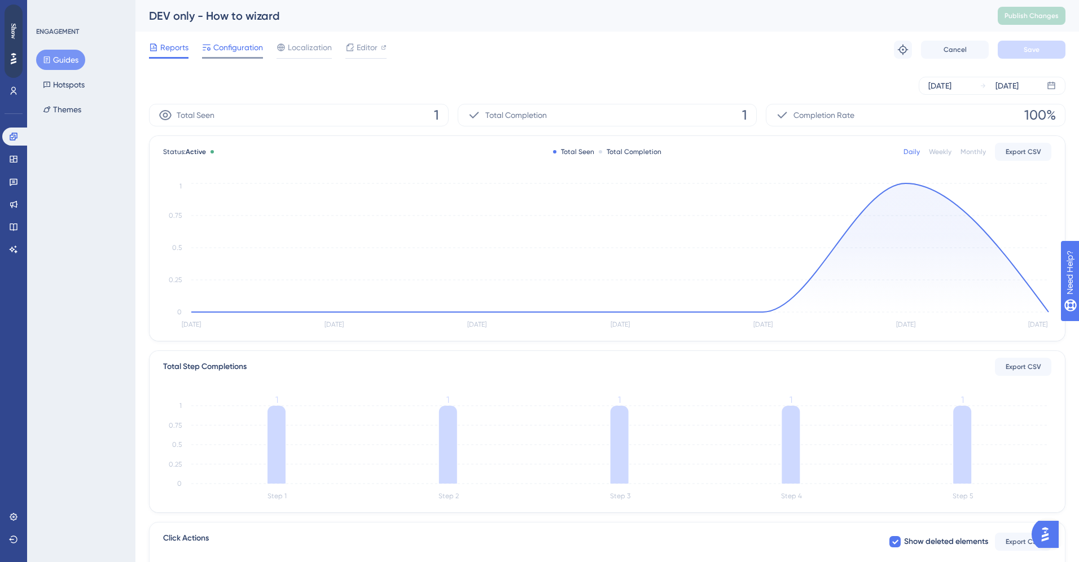 This screenshot has height=562, width=1079. I want to click on button: Cancel, so click(955, 50).